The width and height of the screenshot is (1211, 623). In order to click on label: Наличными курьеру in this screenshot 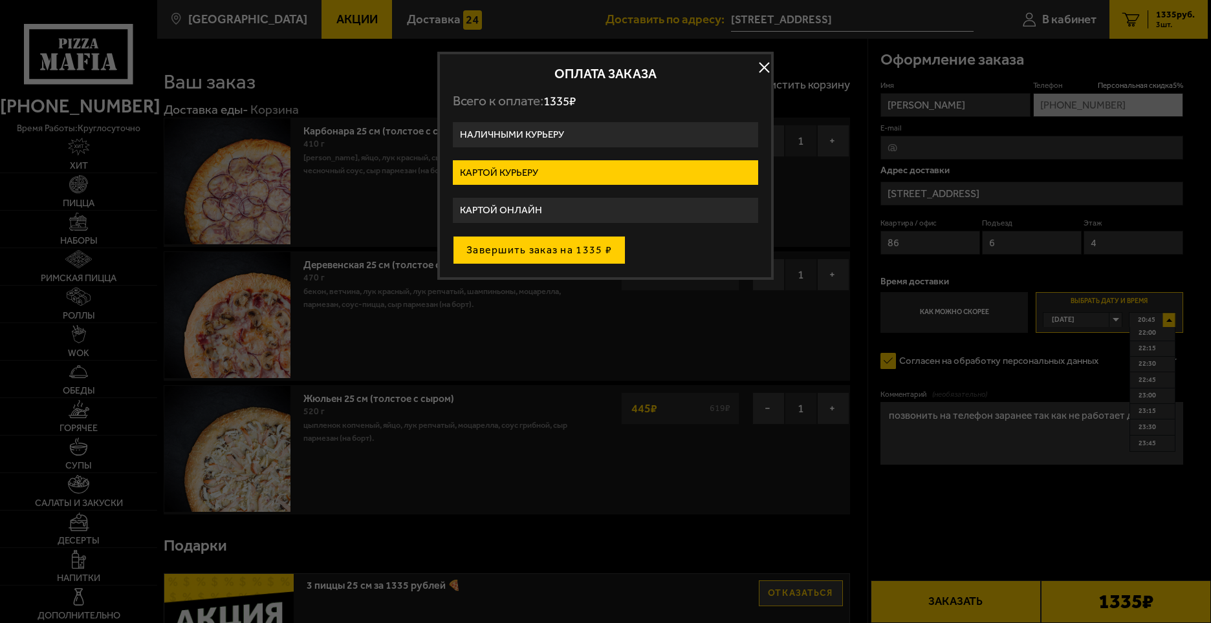, I will do `click(605, 135)`.